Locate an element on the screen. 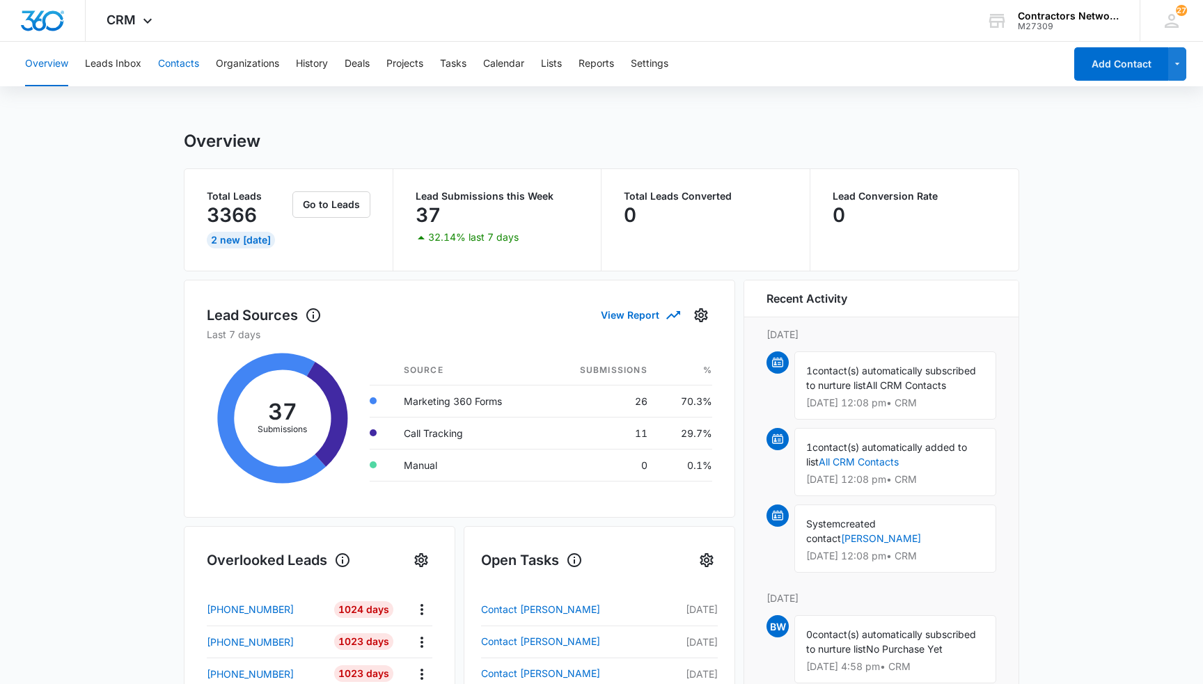 The image size is (1203, 684). a: All CRM Contacts is located at coordinates (858, 461).